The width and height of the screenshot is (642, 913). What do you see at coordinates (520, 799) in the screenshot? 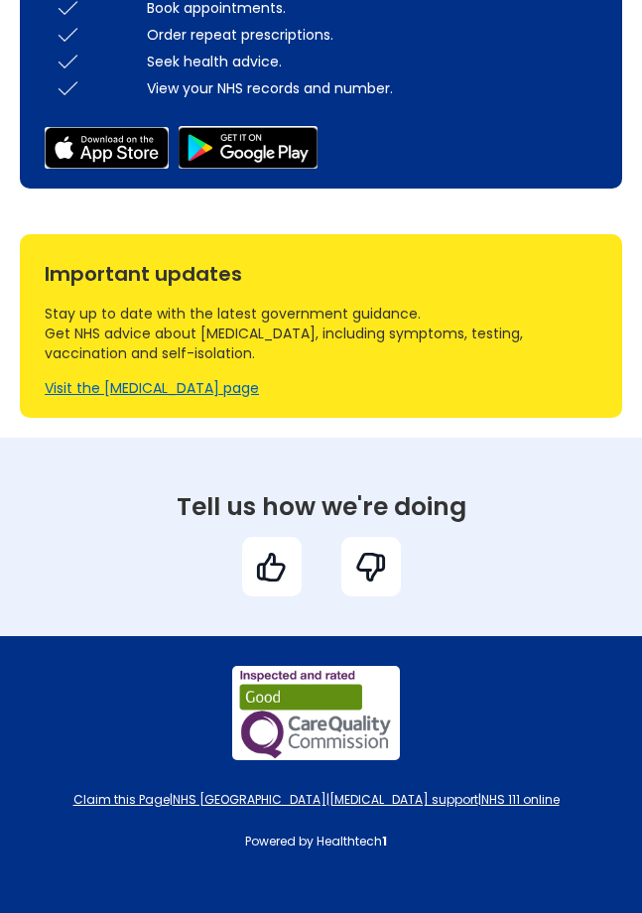
I see `a: NHS 111 online` at bounding box center [520, 799].